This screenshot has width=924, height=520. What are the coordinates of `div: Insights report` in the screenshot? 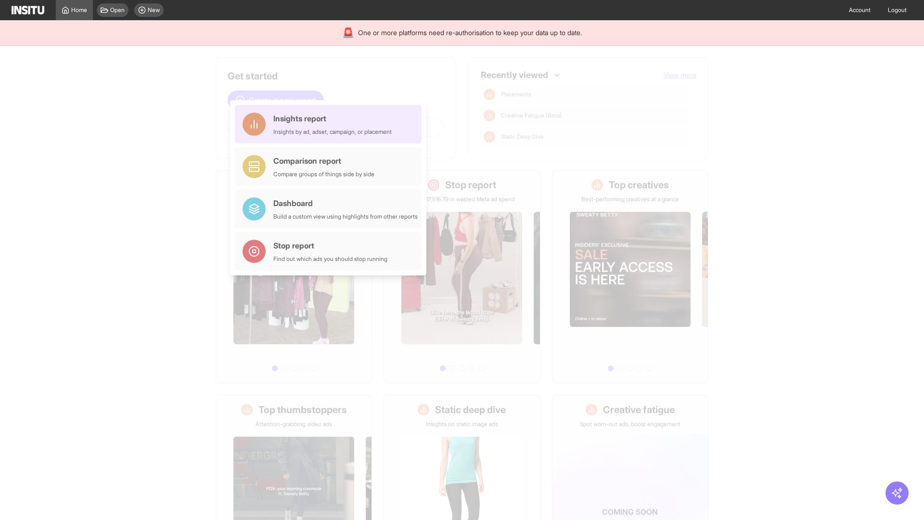 It's located at (333, 118).